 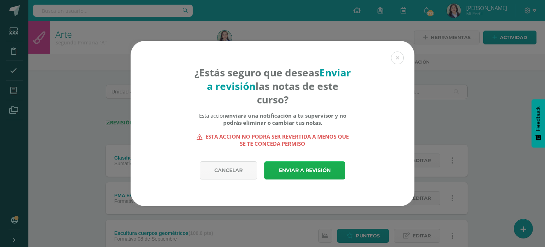 What do you see at coordinates (272, 140) in the screenshot?
I see `strong: Esta acción no podrá ser revertida a menos que se te conceda permiso` at bounding box center [272, 140].